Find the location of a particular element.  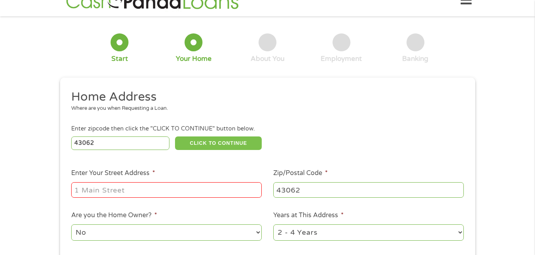

button: CLICK TO CONTINUE is located at coordinates (218, 143).